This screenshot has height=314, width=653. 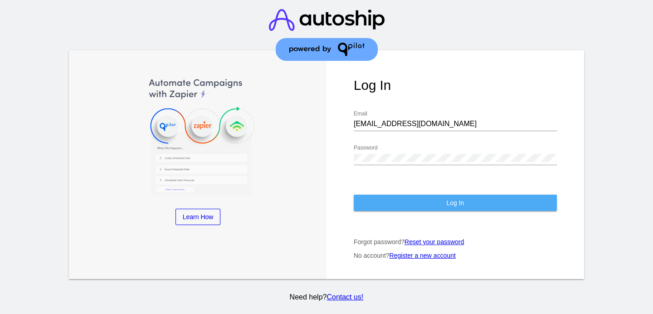 What do you see at coordinates (434, 242) in the screenshot?
I see `a: Reset your password` at bounding box center [434, 242].